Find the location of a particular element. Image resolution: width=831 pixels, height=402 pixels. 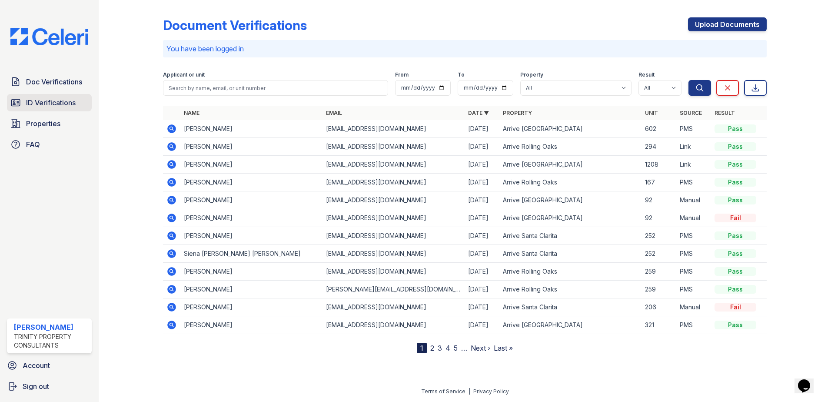

button: Sign out is located at coordinates (49, 386).